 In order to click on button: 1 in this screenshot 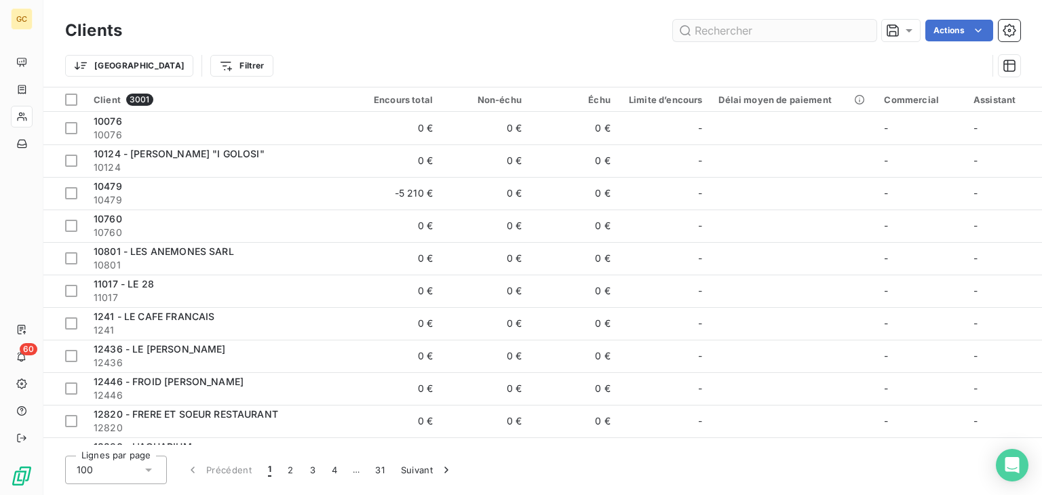, I will do `click(269, 470)`.